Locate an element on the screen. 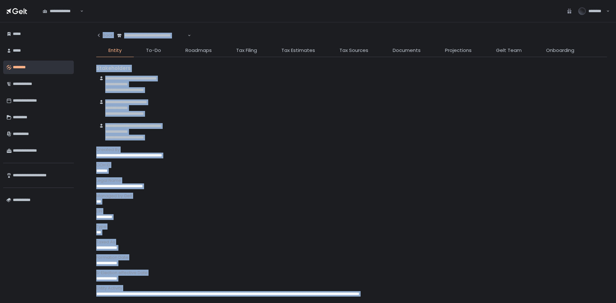 Image resolution: width=616 pixels, height=303 pixels. div: Managed by Gelt is located at coordinates (352, 196).